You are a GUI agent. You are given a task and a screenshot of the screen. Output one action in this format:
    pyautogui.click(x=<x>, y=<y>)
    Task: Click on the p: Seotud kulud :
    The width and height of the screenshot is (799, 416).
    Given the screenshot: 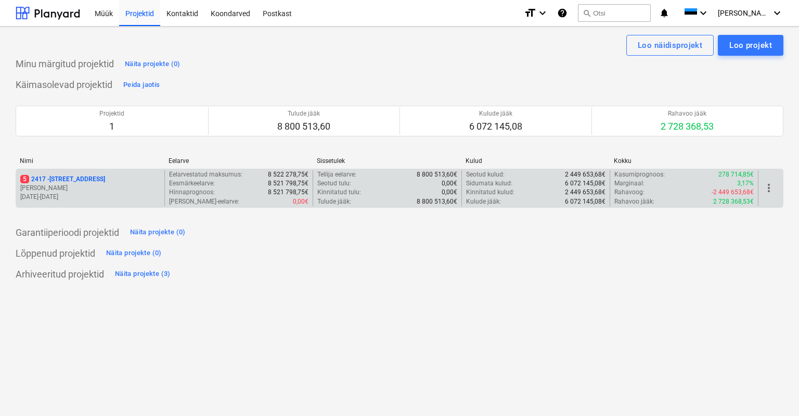 What is the action you would take?
    pyautogui.click(x=485, y=174)
    